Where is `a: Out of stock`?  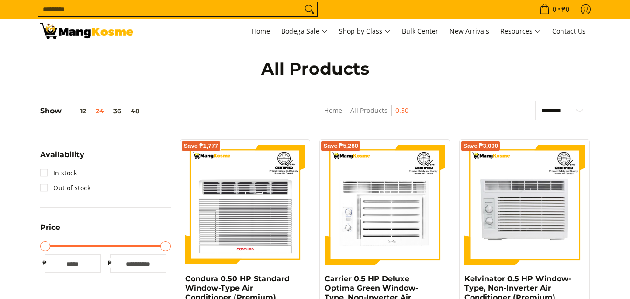
a: Out of stock is located at coordinates (65, 188).